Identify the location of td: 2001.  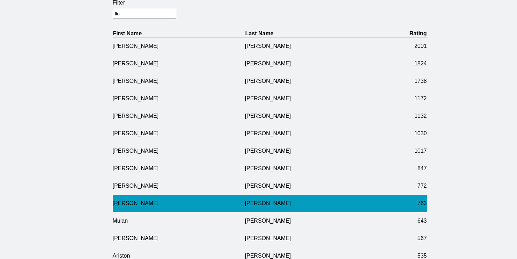
(404, 46).